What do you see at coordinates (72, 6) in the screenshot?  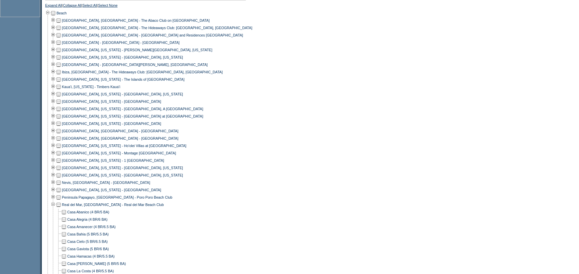 I see `a: Collapse All` at bounding box center [72, 6].